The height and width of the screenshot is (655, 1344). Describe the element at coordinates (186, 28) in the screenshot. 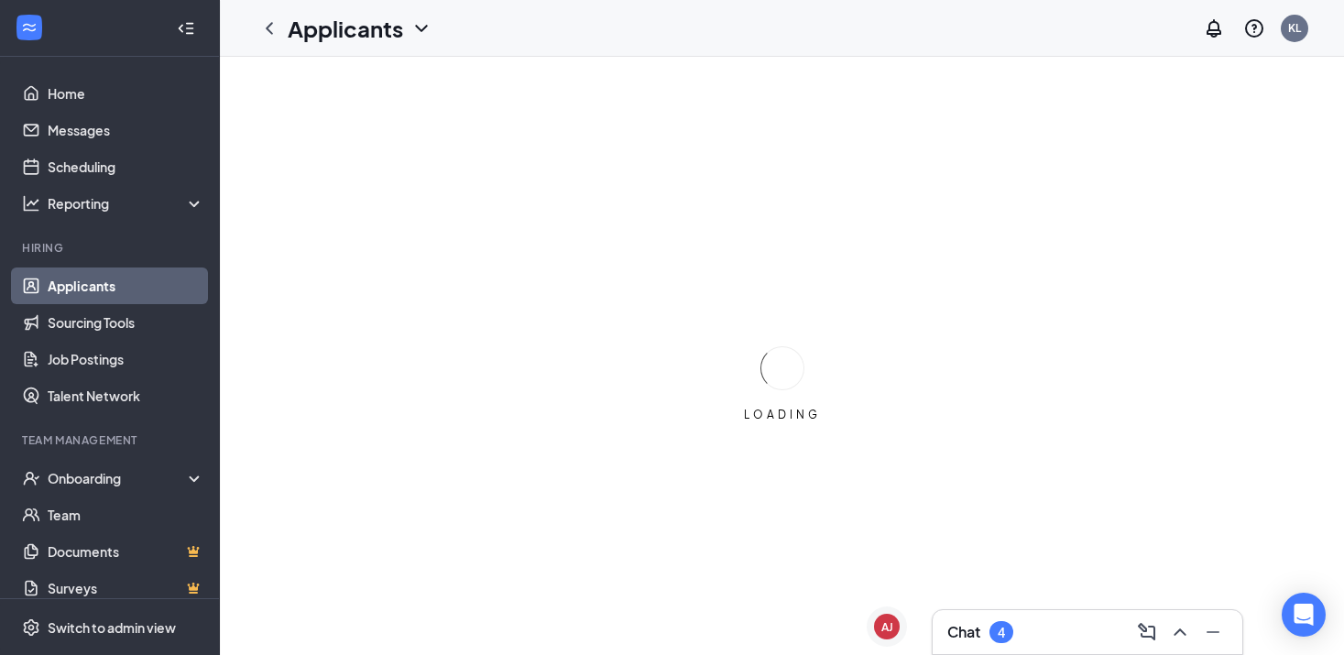

I see `svg: Collapse` at that location.